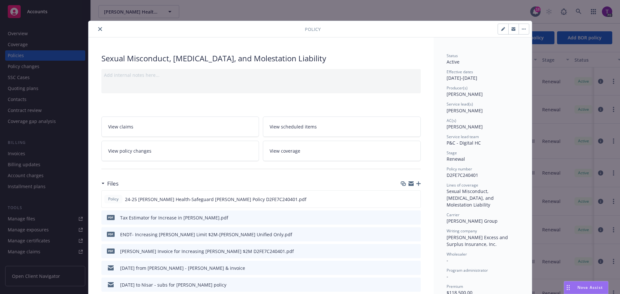 The image size is (620, 294). I want to click on span: Stage, so click(452, 153).